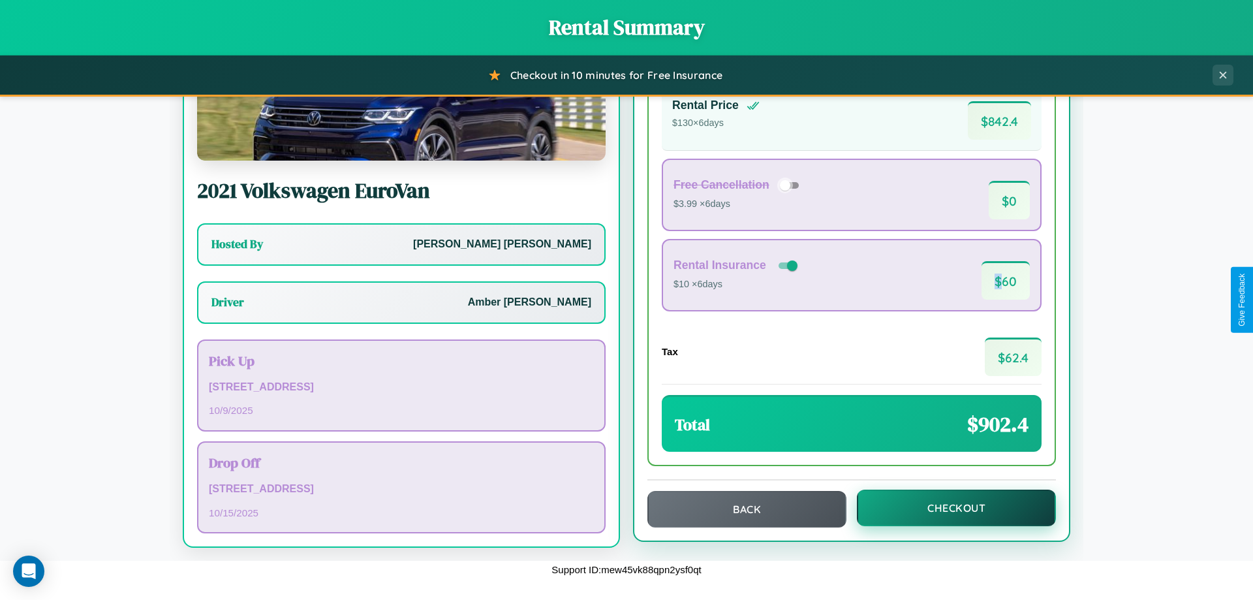 The image size is (1253, 600). What do you see at coordinates (1009, 200) in the screenshot?
I see `span: $ 0` at bounding box center [1009, 200].